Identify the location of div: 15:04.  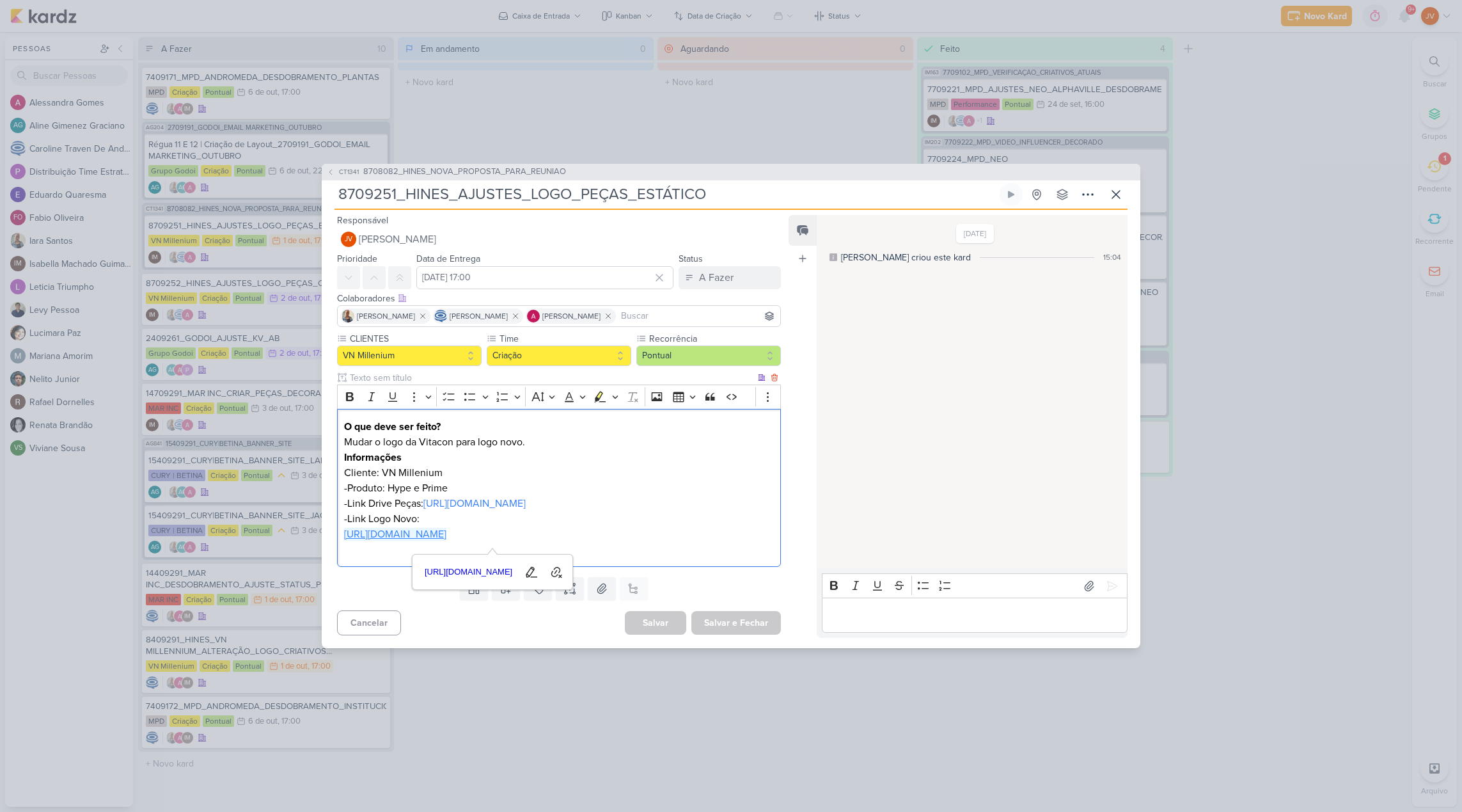
(1113, 257).